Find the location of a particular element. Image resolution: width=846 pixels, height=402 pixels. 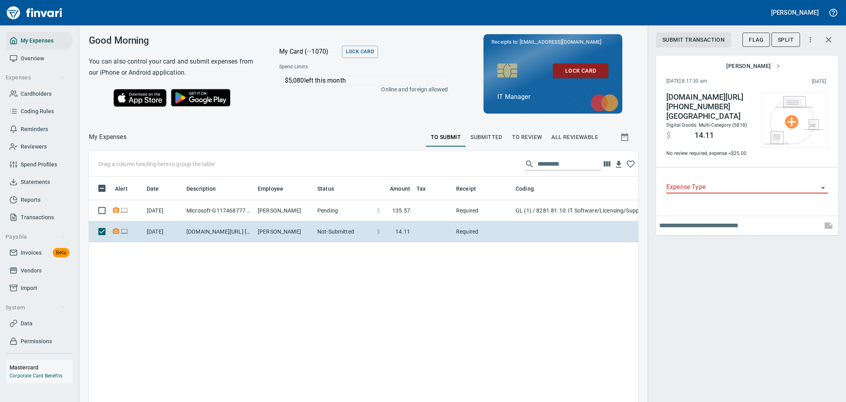

button: More is located at coordinates (811, 40).